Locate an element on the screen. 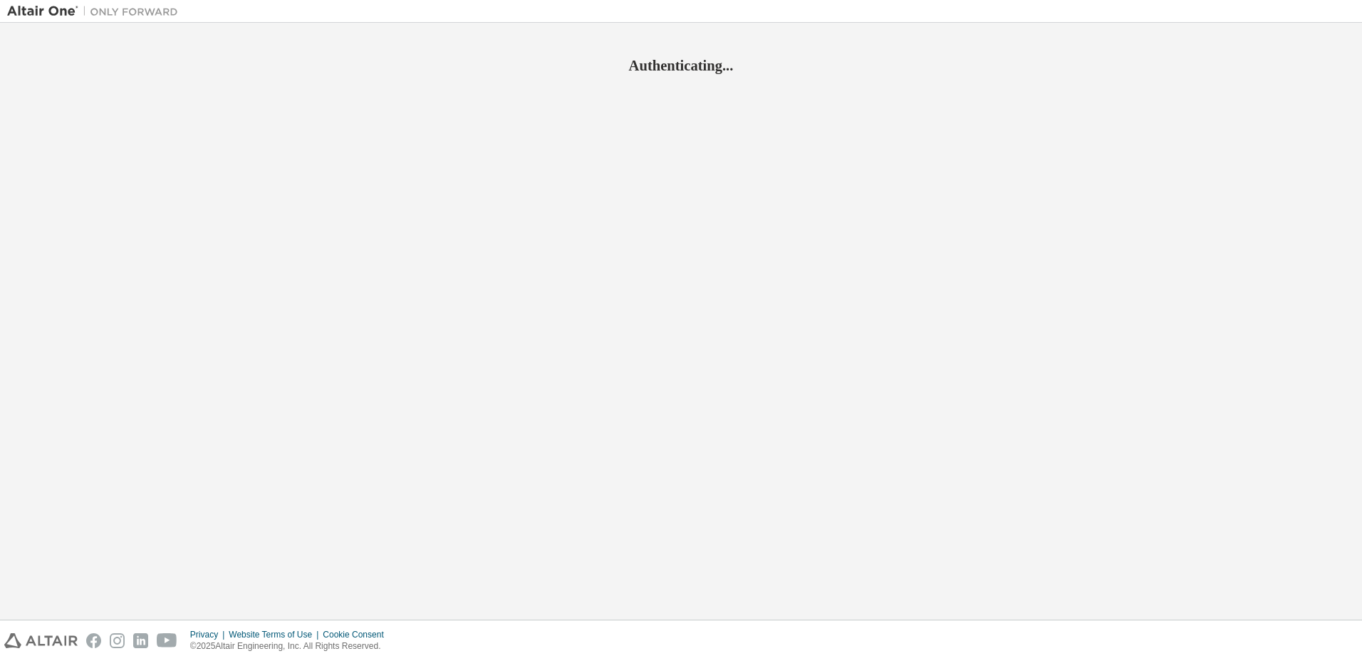 The height and width of the screenshot is (661, 1362). img: youtube.svg is located at coordinates (167, 641).